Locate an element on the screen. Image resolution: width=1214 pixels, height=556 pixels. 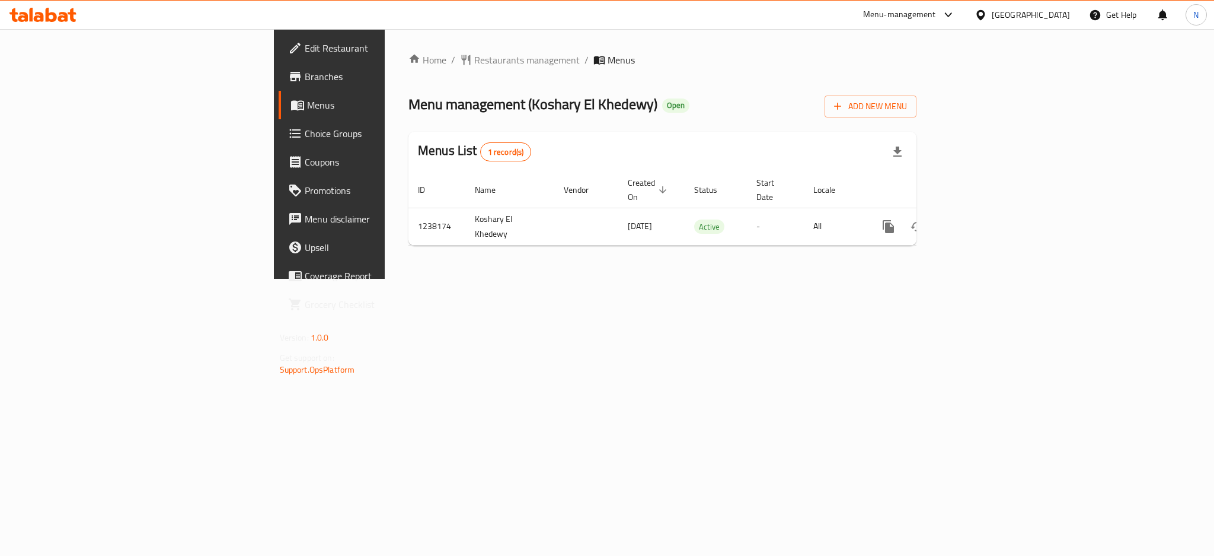
span: Start Date is located at coordinates (773, 190).